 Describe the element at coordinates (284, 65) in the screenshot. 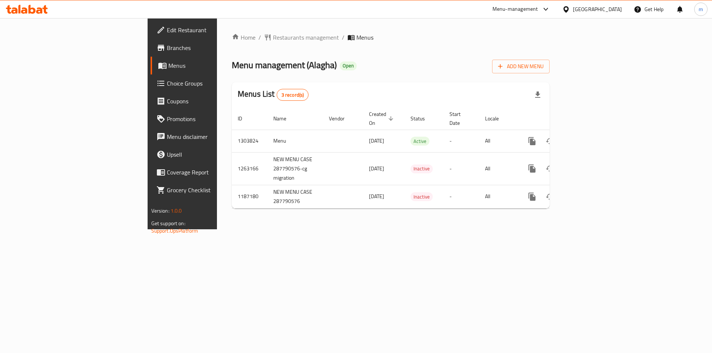

I see `span: Menu management ( Alagha )` at that location.